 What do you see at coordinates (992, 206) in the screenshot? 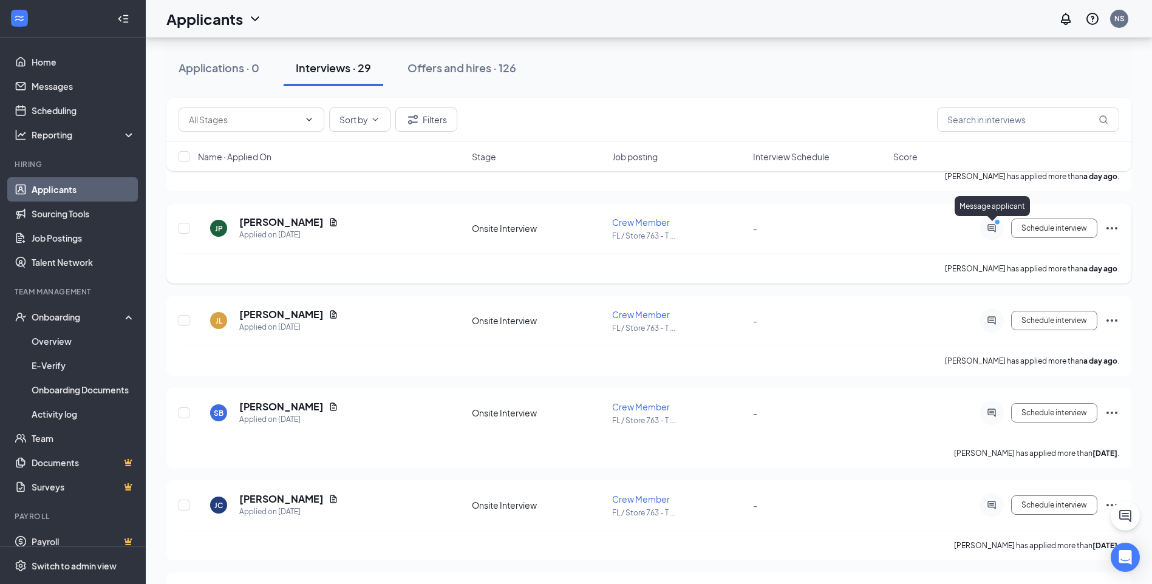
I see `div: Message applicant` at bounding box center [992, 206].